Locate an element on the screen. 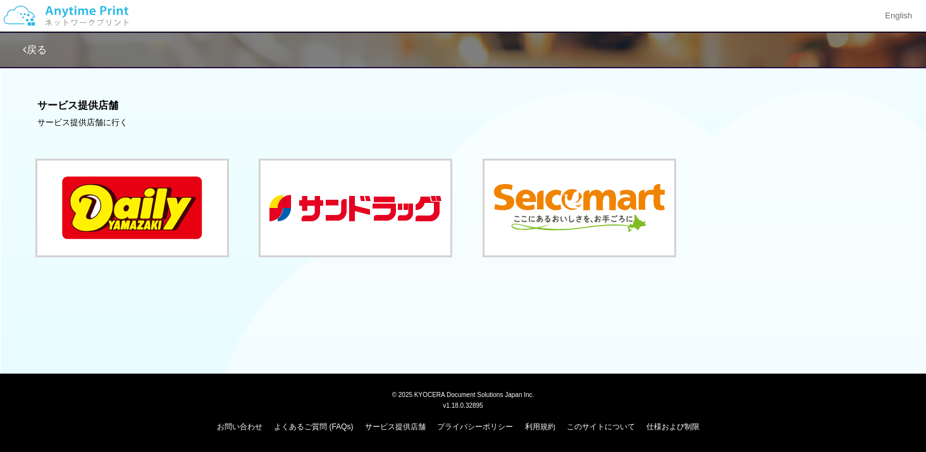 The width and height of the screenshot is (926, 452). a: 仕様および制限 is located at coordinates (673, 427).